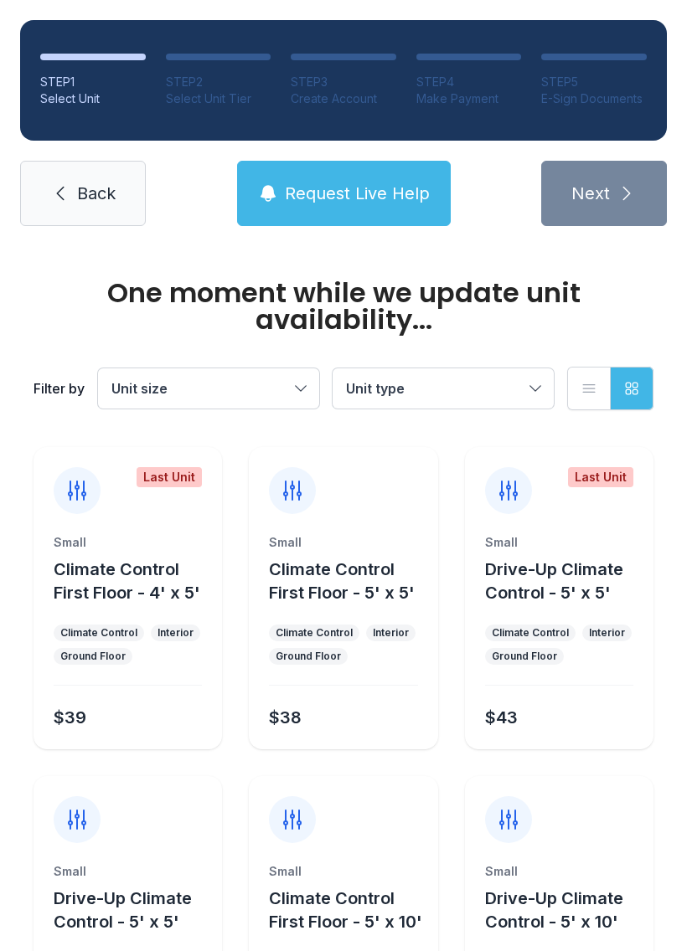 The height and width of the screenshot is (951, 687). I want to click on span: Unit size, so click(139, 388).